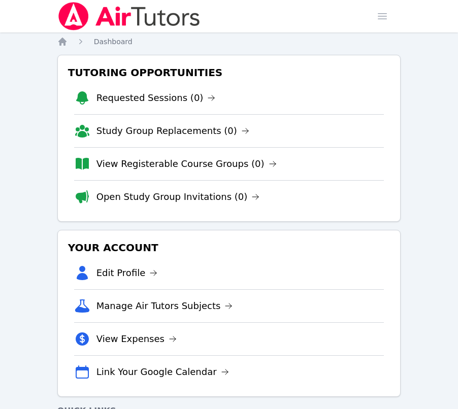  Describe the element at coordinates (178, 197) in the screenshot. I see `a: Open Study Group Invitations (0)` at that location.